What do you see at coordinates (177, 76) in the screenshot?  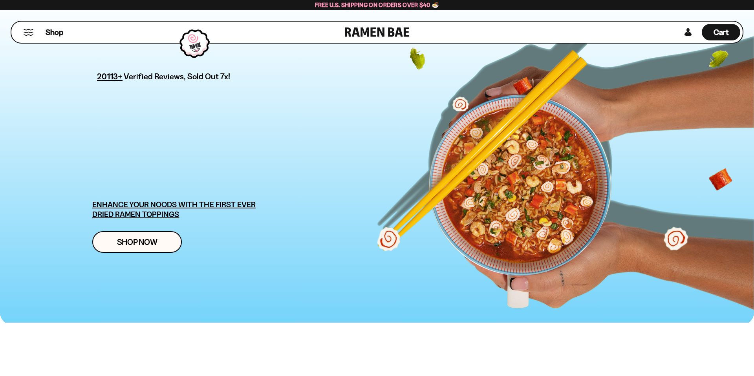 I see `span: Verified Reviews, Sold Out 7x!` at bounding box center [177, 76].